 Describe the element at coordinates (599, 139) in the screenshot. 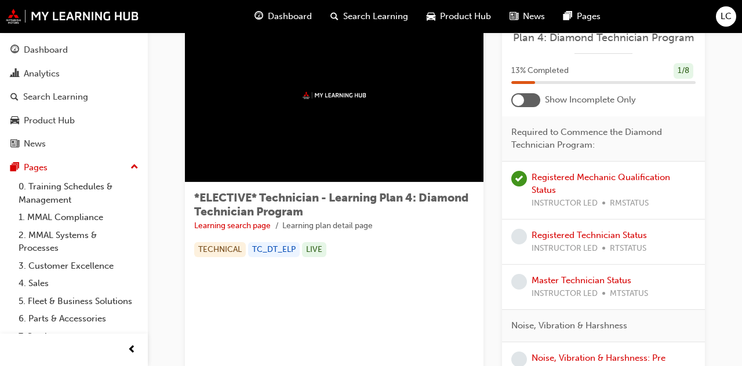

I see `span: Required to Commence the Diamond Technician Program:` at that location.